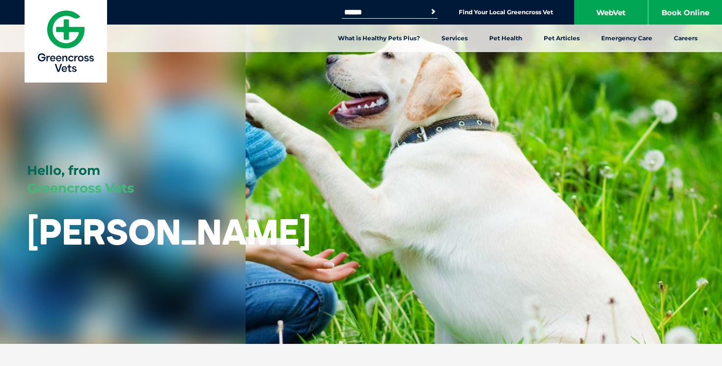  I want to click on button: Search, so click(433, 12).